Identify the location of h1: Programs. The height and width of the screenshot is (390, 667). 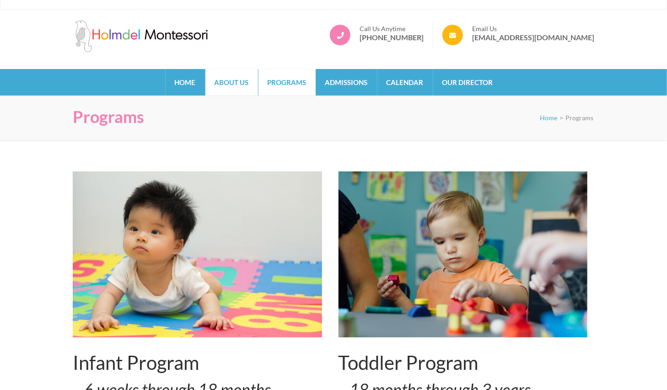
(108, 117).